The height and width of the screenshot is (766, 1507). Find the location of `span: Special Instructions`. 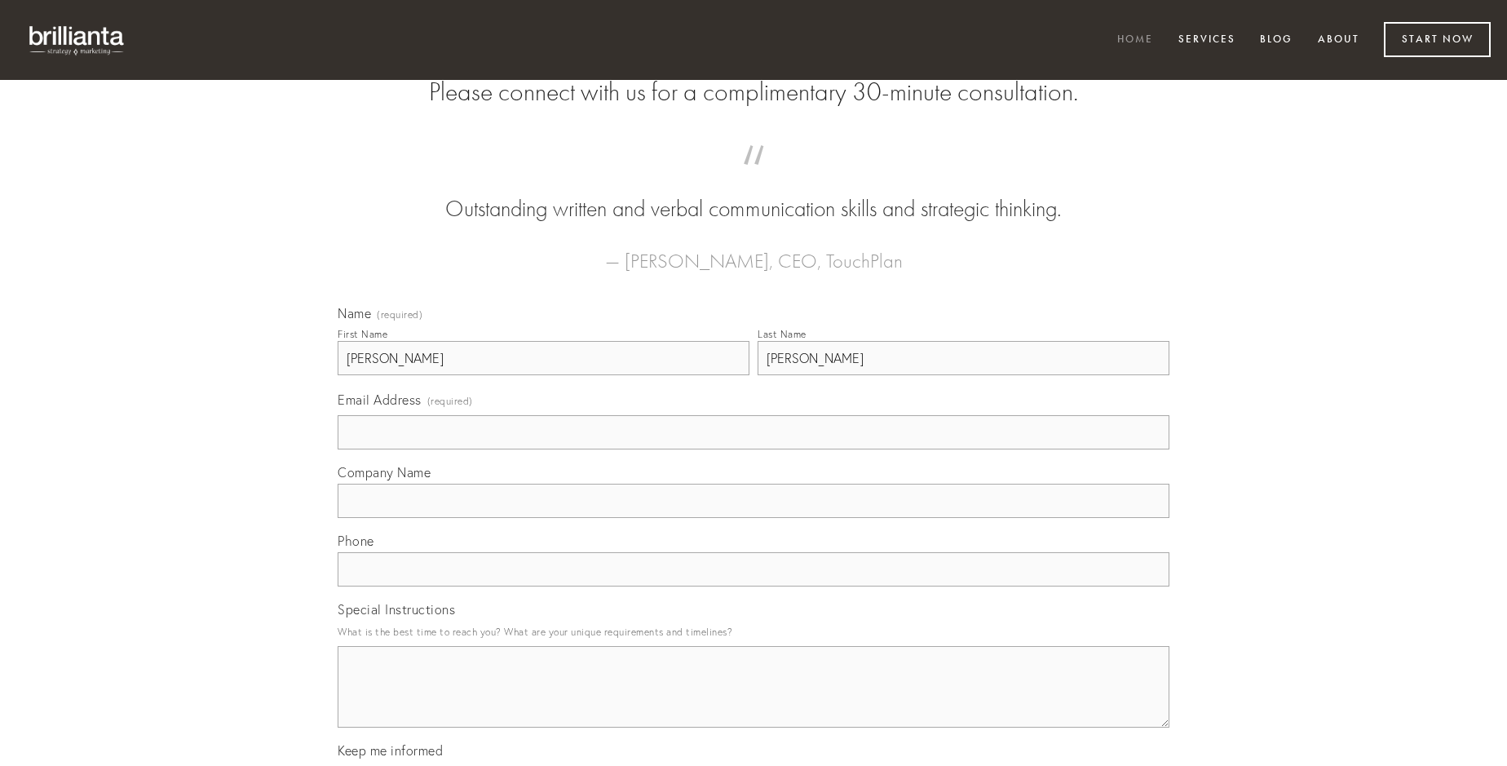

span: Special Instructions is located at coordinates (396, 609).